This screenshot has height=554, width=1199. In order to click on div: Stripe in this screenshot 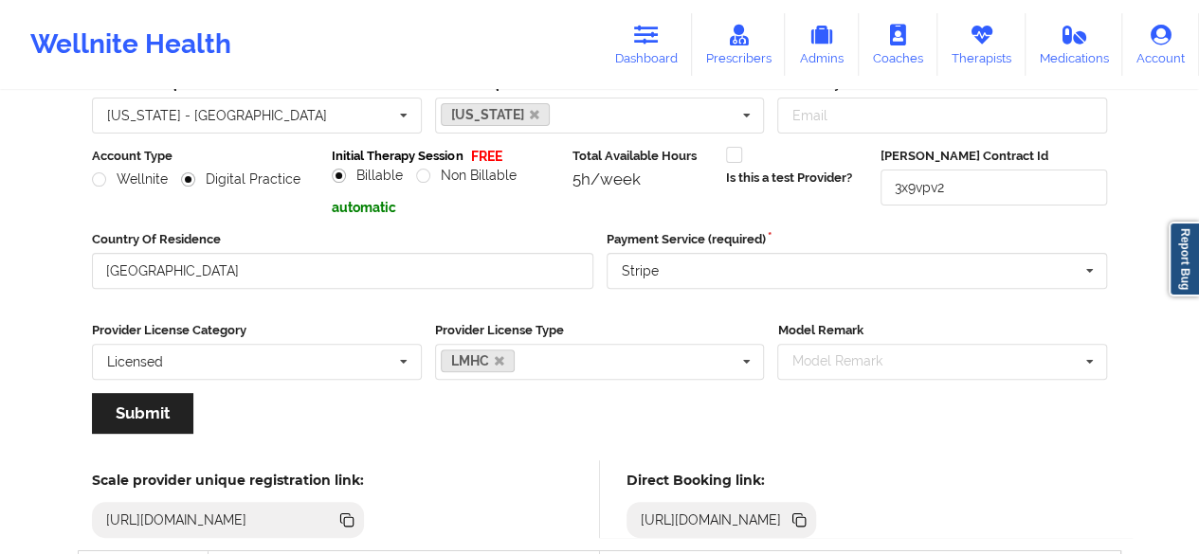, I will do `click(640, 271)`.